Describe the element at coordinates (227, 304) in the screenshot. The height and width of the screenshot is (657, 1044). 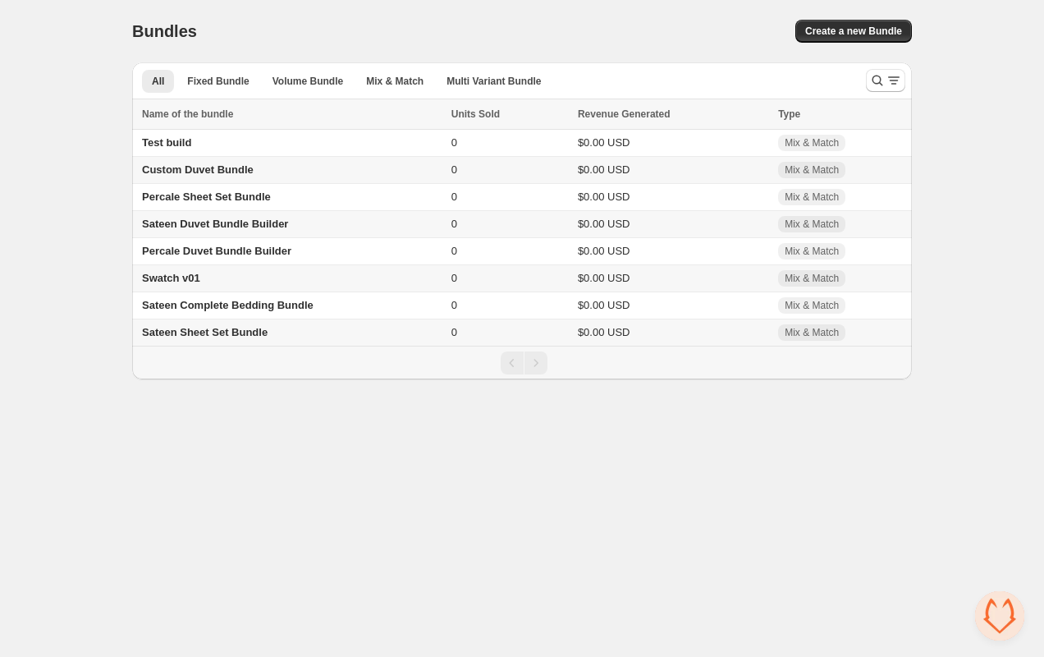
I see `span: Sateen Complete Bedding Bundle` at that location.